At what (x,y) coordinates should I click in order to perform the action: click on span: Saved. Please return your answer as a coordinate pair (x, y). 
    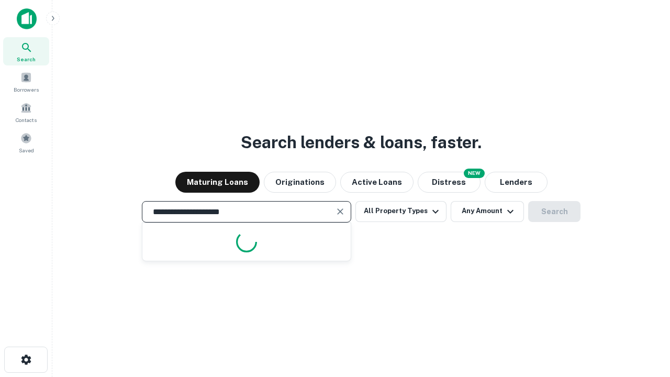
    Looking at the image, I should click on (26, 150).